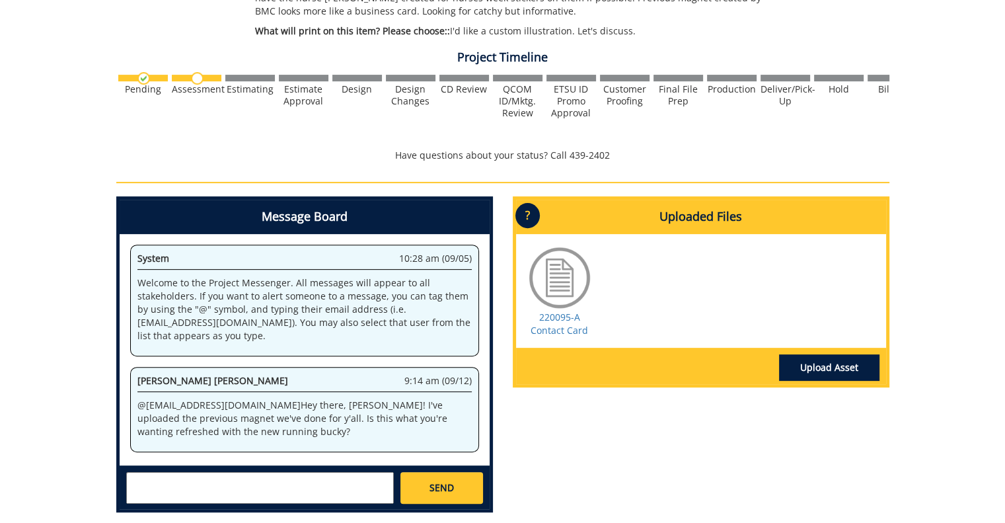 Image resolution: width=1005 pixels, height=523 pixels. What do you see at coordinates (441, 488) in the screenshot?
I see `a: SEND` at bounding box center [441, 488].